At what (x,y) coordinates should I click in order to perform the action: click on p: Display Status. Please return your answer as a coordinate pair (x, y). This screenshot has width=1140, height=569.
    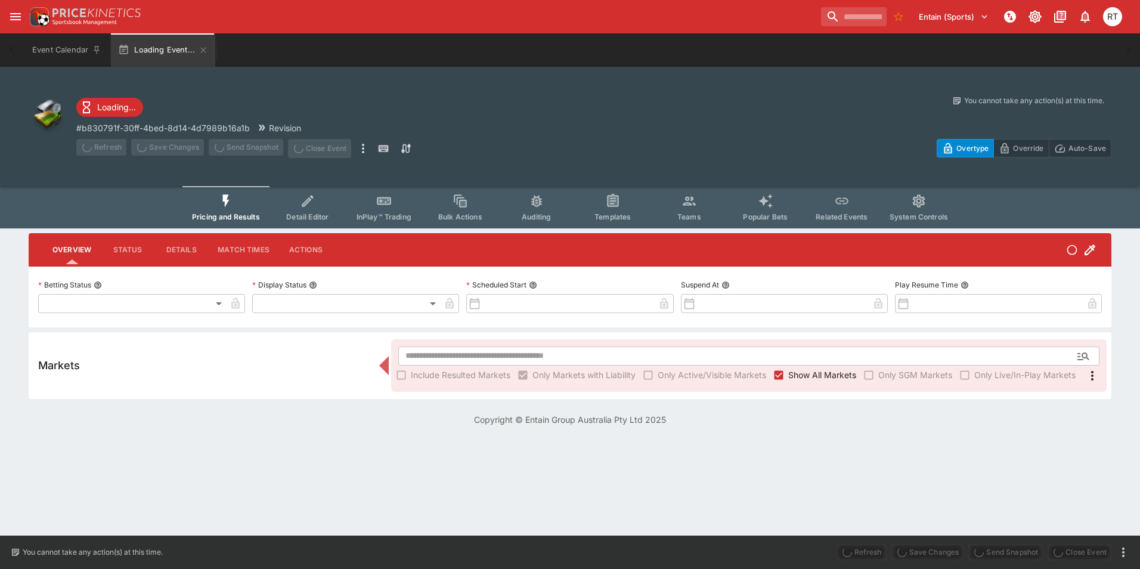
    Looking at the image, I should click on (279, 284).